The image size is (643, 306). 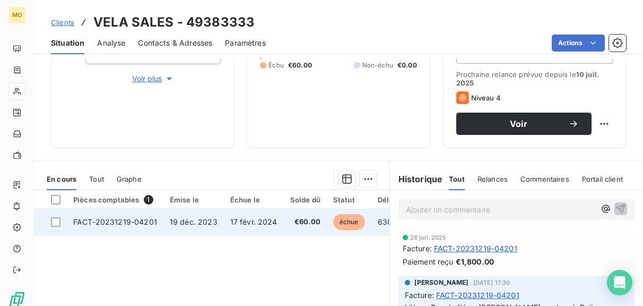 What do you see at coordinates (153, 79) in the screenshot?
I see `button: Voir plus` at bounding box center [153, 79].